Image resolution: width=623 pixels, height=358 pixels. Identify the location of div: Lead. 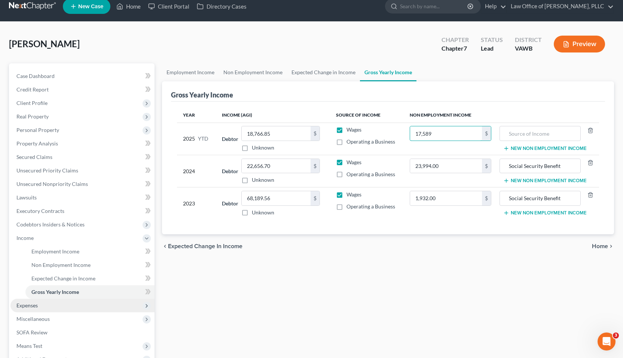
(492, 48).